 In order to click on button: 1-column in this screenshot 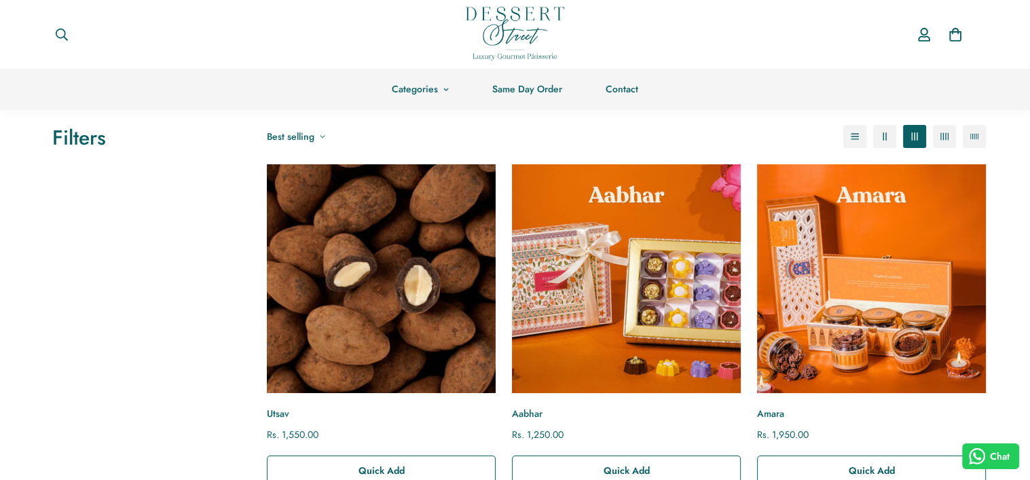, I will do `click(855, 137)`.